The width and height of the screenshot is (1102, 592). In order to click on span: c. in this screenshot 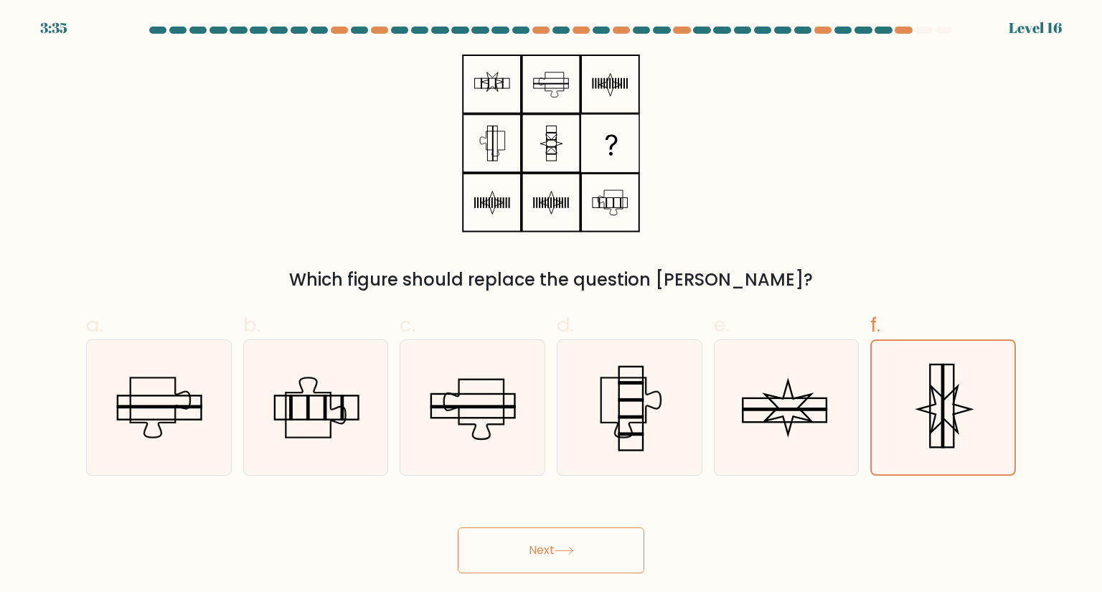, I will do `click(408, 324)`.